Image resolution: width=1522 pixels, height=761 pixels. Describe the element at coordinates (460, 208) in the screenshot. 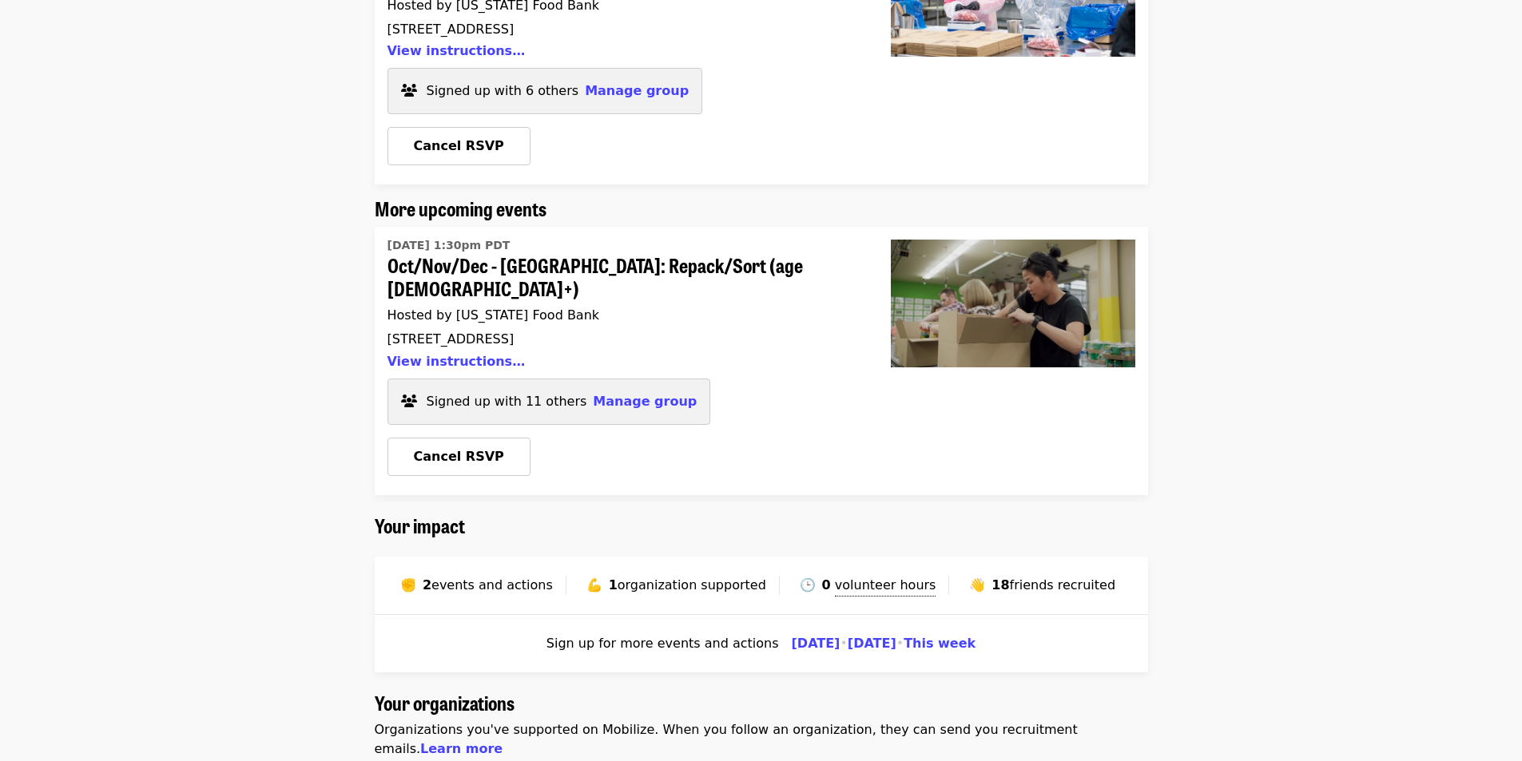

I see `span: More upcoming events` at that location.